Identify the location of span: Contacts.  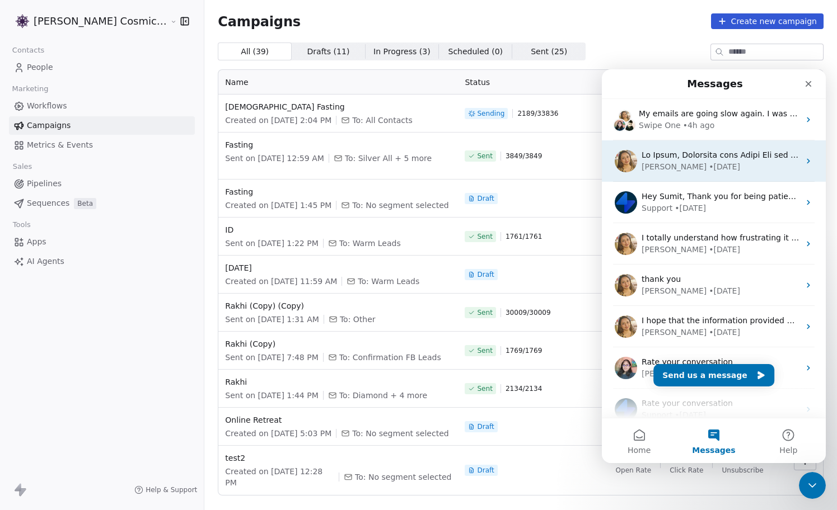
(28, 50).